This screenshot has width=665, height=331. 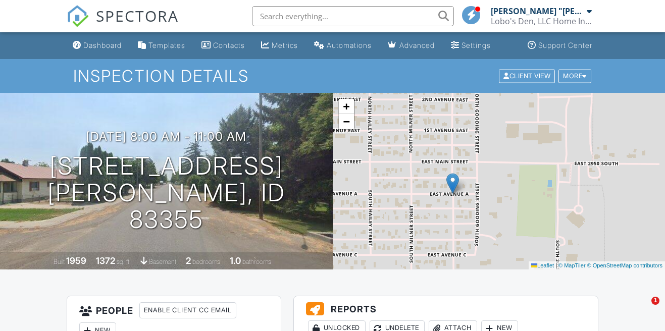 What do you see at coordinates (347, 122) in the screenshot?
I see `a: Zoom out` at bounding box center [347, 122].